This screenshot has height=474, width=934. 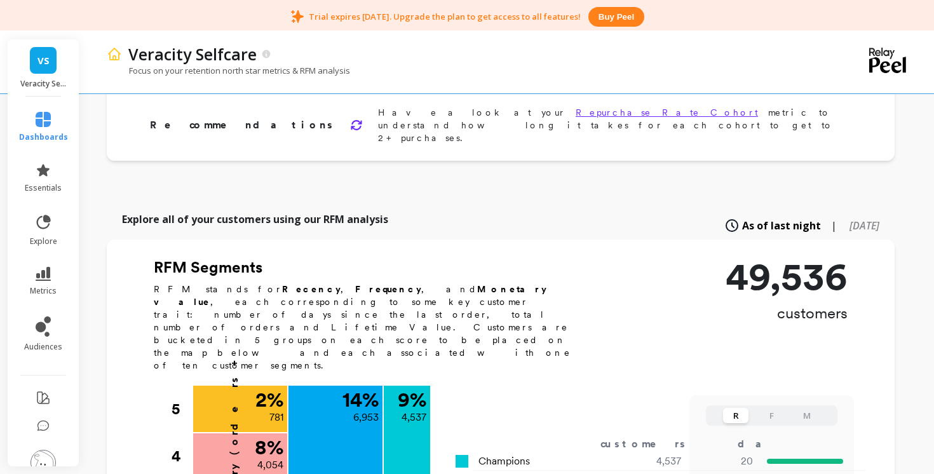 I want to click on button: R, so click(x=736, y=415).